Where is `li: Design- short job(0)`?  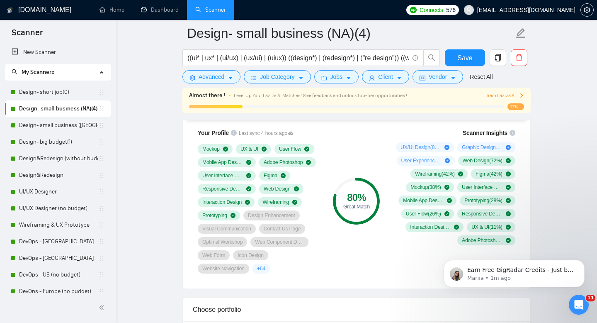
li: Design- short job(0) is located at coordinates (58, 92).